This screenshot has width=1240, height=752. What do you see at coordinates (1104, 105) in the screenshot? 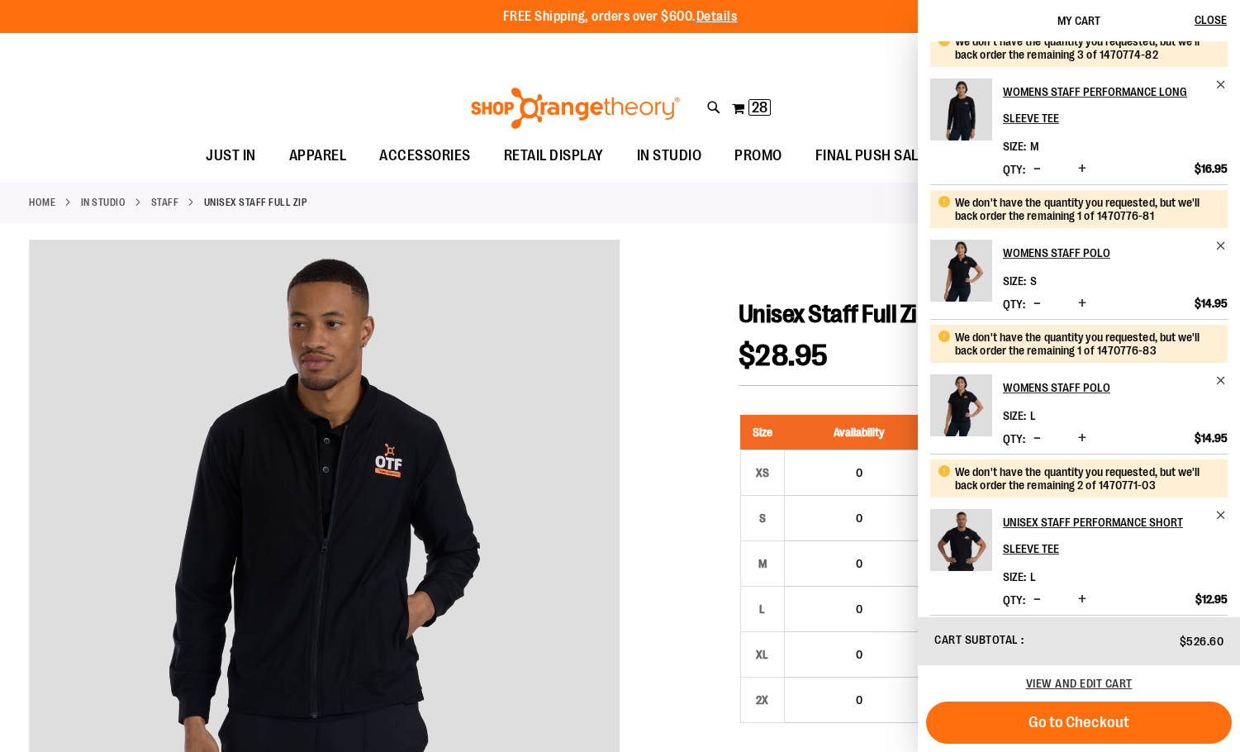
I see `h2: Womens Staff Performance Long Sleeve Tee` at bounding box center [1104, 105].